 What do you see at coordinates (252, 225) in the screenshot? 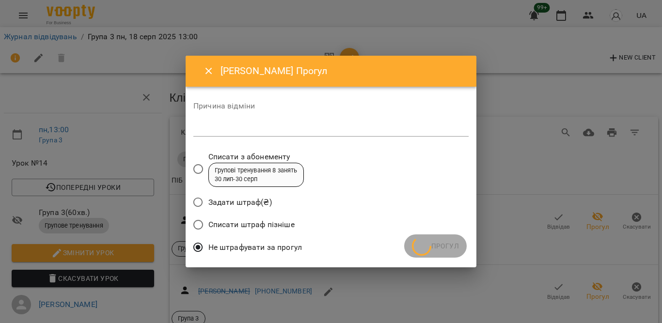
I see `span: Списати штраф пізніше` at bounding box center [252, 225].